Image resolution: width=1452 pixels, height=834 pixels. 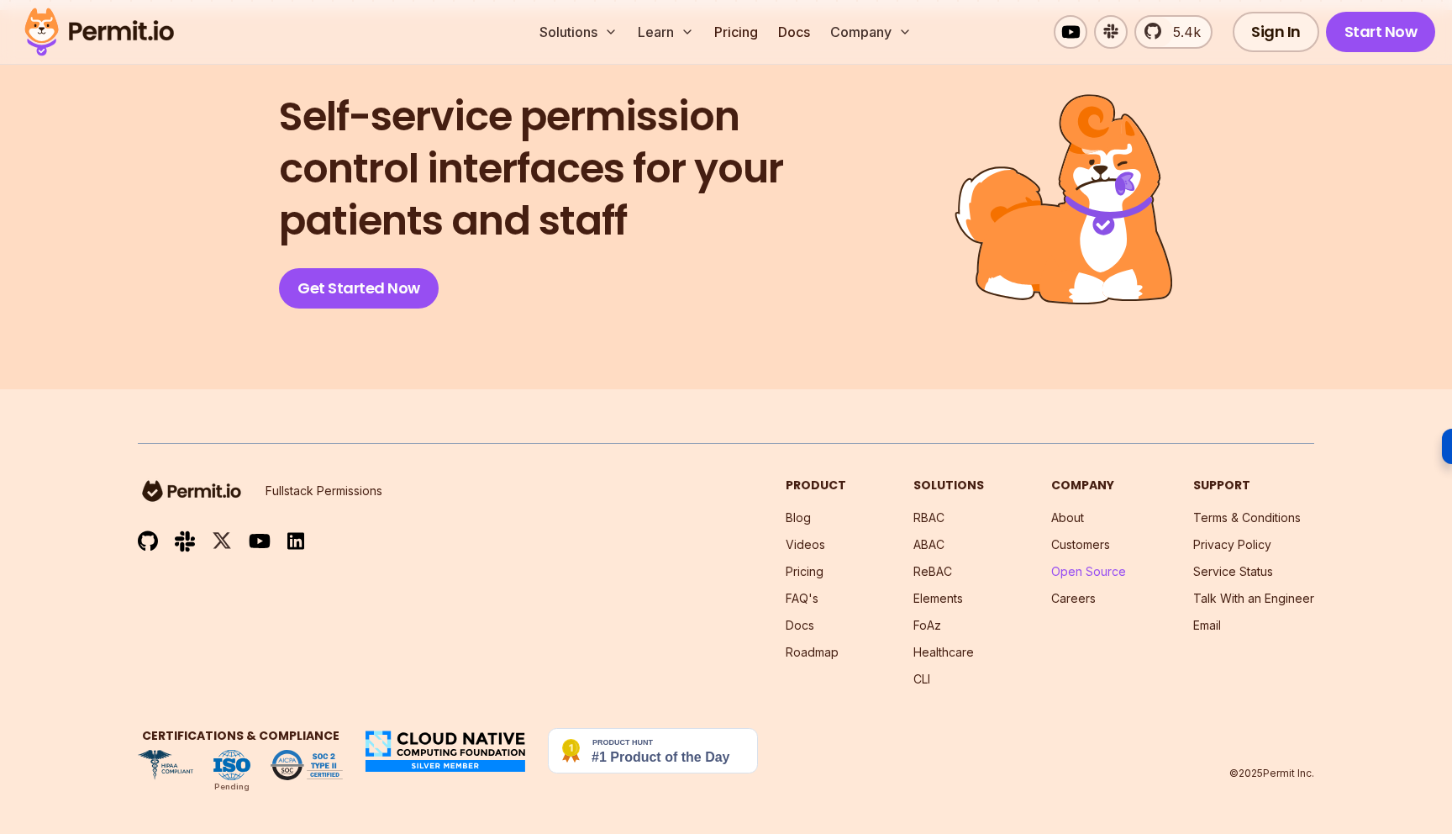 I want to click on h3: Product, so click(x=816, y=485).